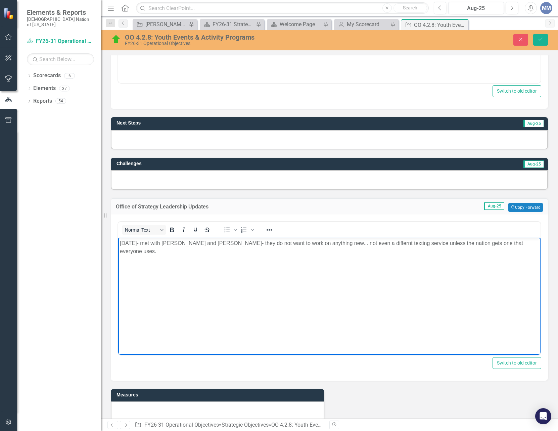 This screenshot has width=558, height=431. I want to click on h3: Challenges, so click(233, 164).